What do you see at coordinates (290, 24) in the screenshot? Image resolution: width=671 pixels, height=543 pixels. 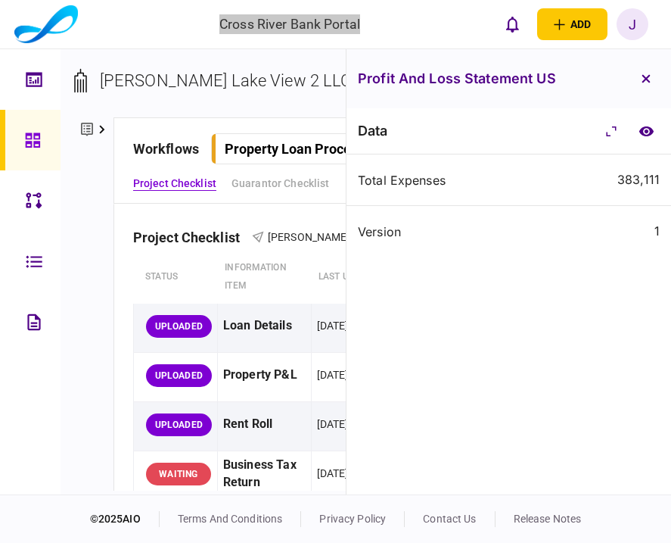 I see `div: Cross River Bank Portal` at bounding box center [290, 24].